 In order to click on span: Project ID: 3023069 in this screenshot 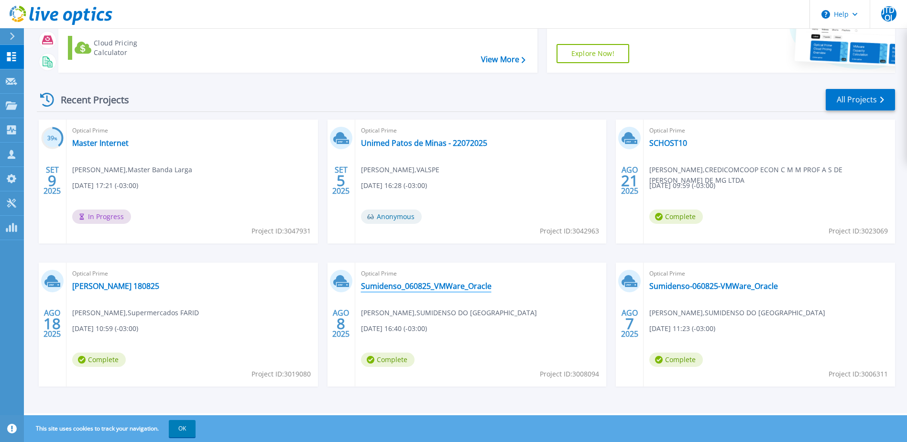, I will do `click(858, 231)`.